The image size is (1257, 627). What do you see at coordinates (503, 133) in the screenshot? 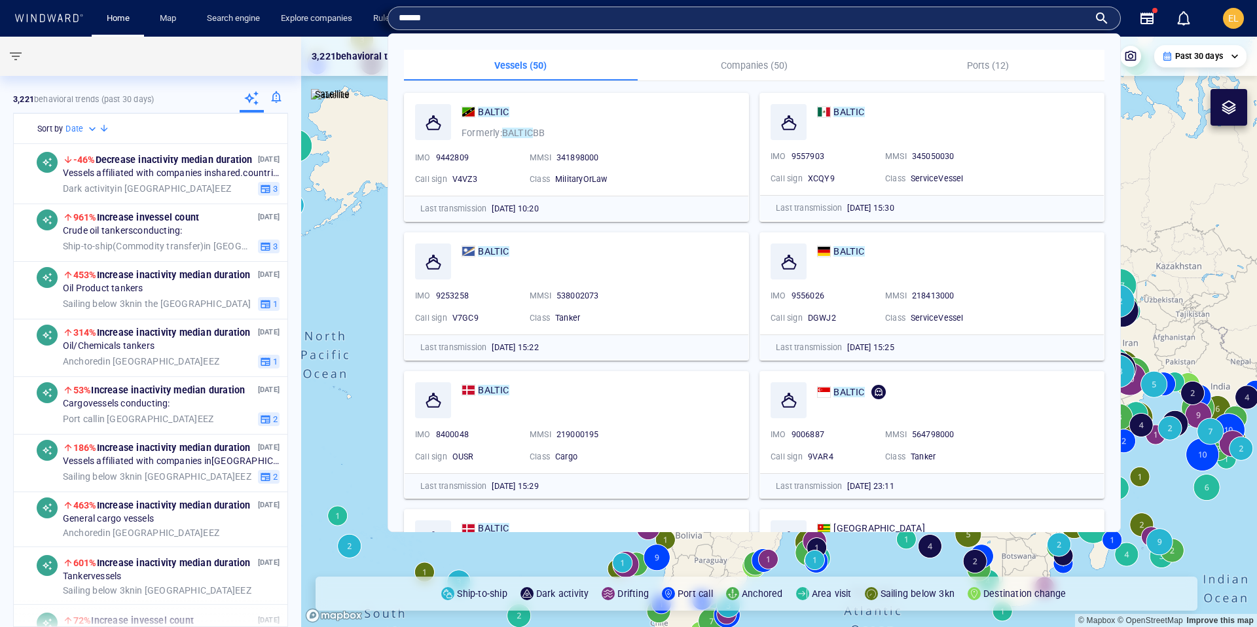
I see `p: Formerly:` at bounding box center [503, 133].